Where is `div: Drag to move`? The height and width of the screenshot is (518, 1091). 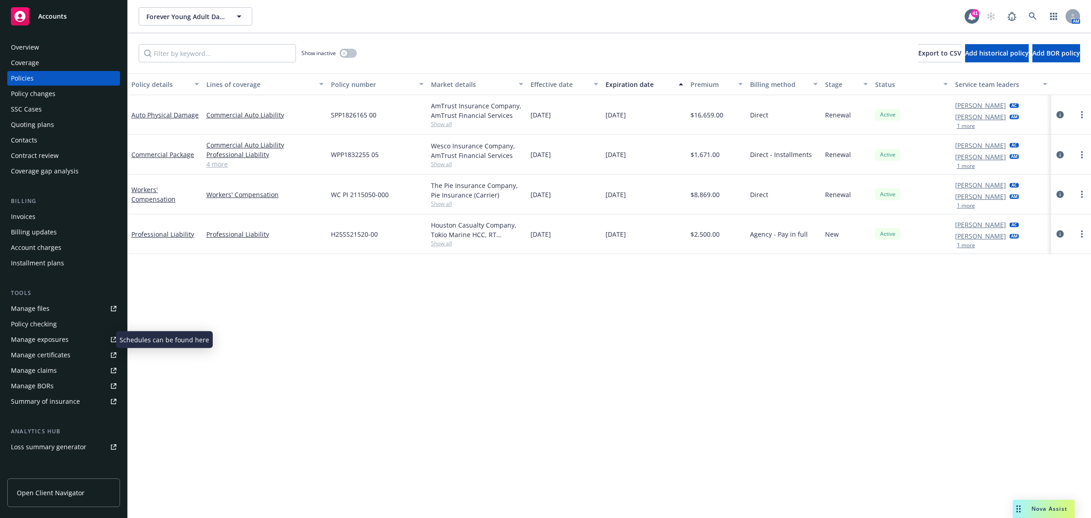
div: Drag to move is located at coordinates (1019, 508).